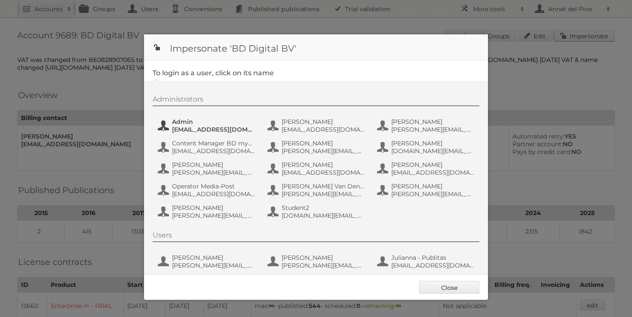 This screenshot has width=632, height=317. Describe the element at coordinates (214, 122) in the screenshot. I see `span: Admin` at that location.